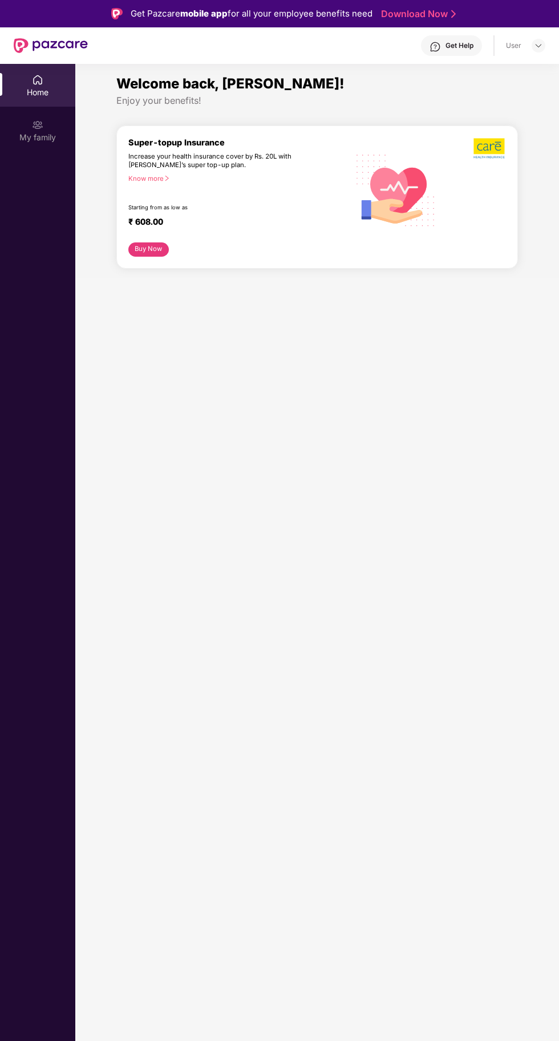 Image resolution: width=559 pixels, height=1041 pixels. I want to click on strong: mobile app, so click(204, 13).